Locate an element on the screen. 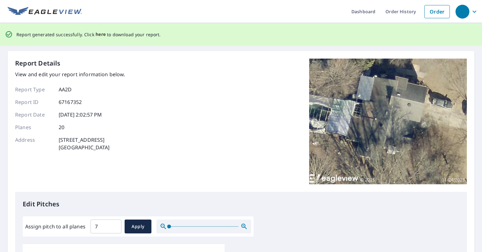 This screenshot has height=252, width=482. input: 00.0 is located at coordinates (106, 227).